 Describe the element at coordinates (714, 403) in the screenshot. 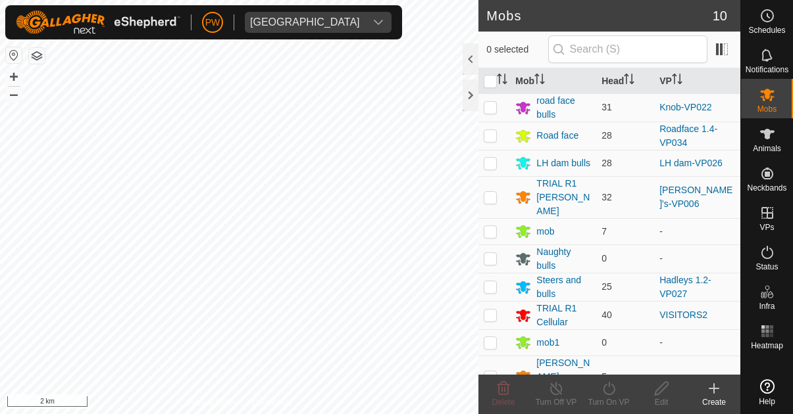

I see `div: Create` at that location.